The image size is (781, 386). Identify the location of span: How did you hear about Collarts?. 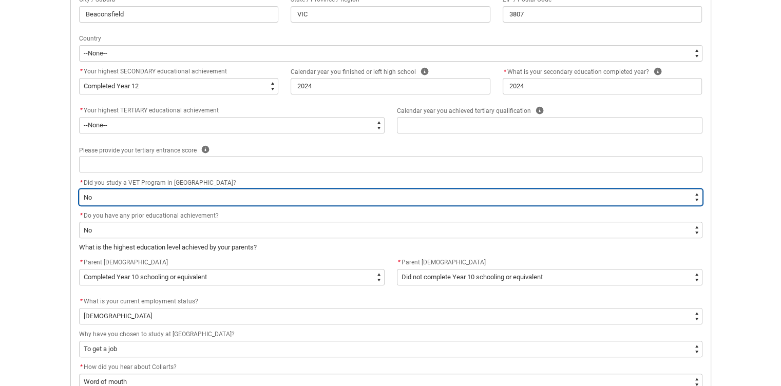
(130, 367).